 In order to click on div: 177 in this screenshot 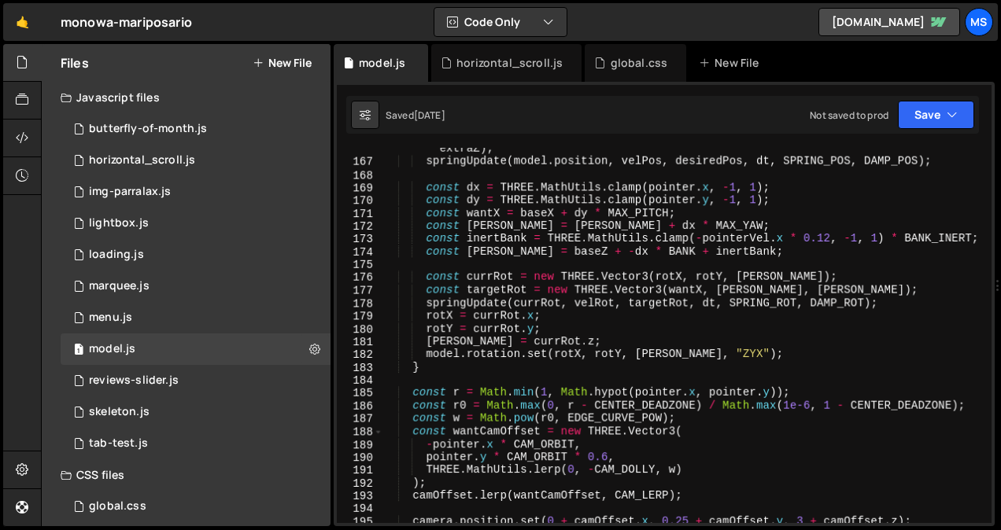, I will do `click(360, 291)`.